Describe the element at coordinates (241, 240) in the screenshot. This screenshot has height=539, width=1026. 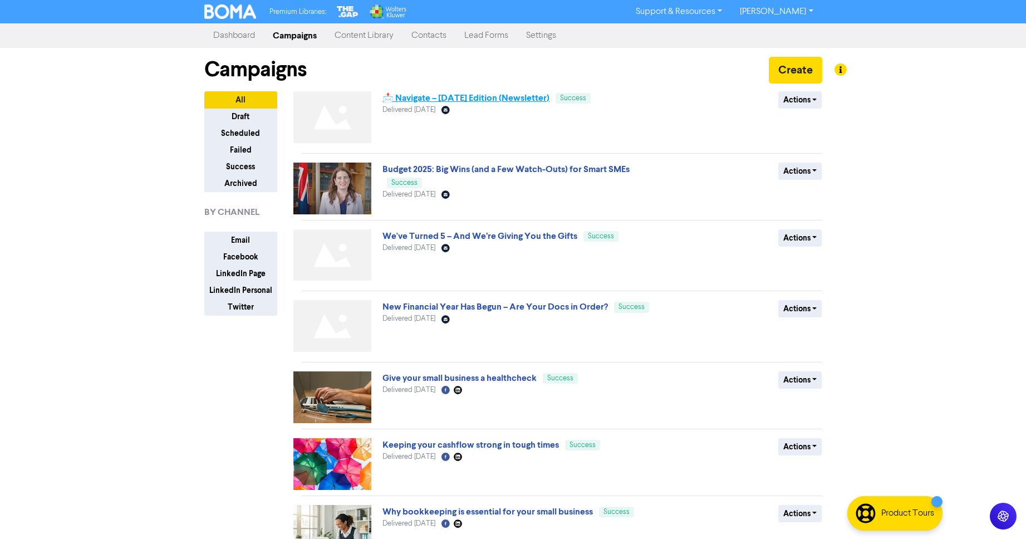
I see `button: Email` at that location.